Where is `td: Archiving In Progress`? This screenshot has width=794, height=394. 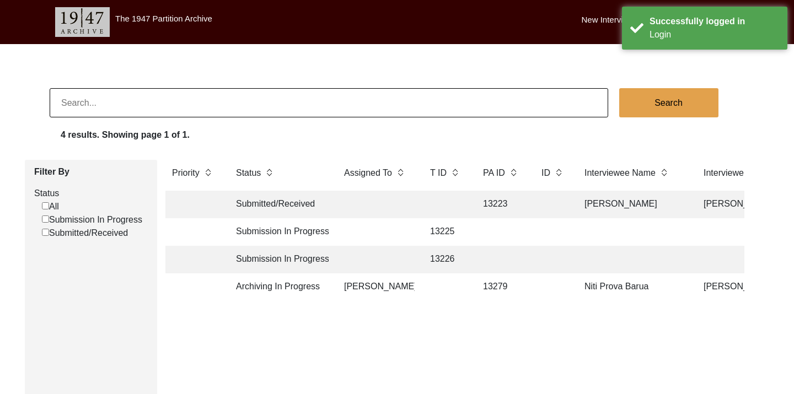 td: Archiving In Progress is located at coordinates (279, 287).